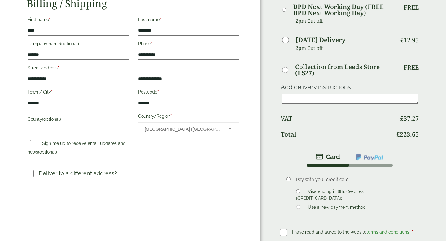 This screenshot has width=446, height=241. Describe the element at coordinates (188, 20) in the screenshot. I see `label: Last name` at that location.